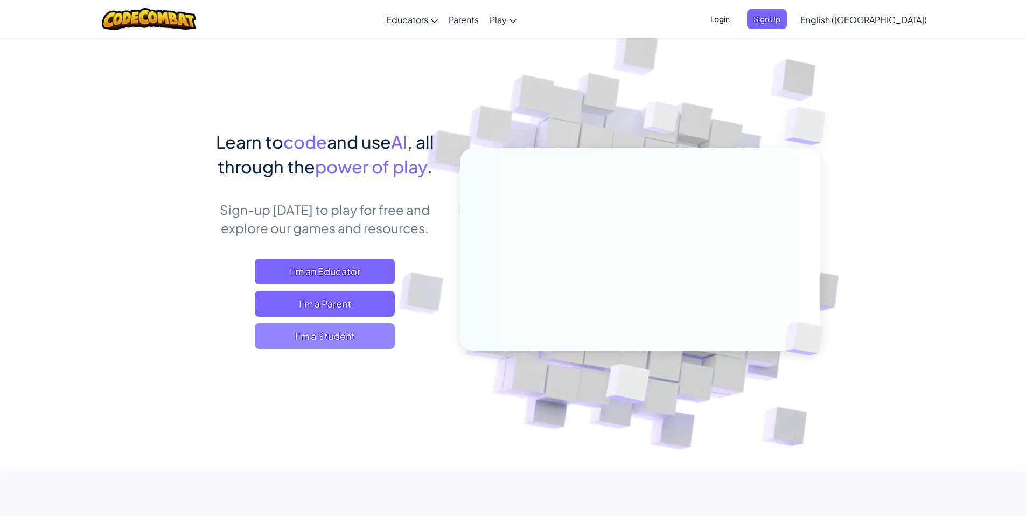 The image size is (1026, 516). Describe the element at coordinates (325, 271) in the screenshot. I see `span: I'm an Educator` at that location.